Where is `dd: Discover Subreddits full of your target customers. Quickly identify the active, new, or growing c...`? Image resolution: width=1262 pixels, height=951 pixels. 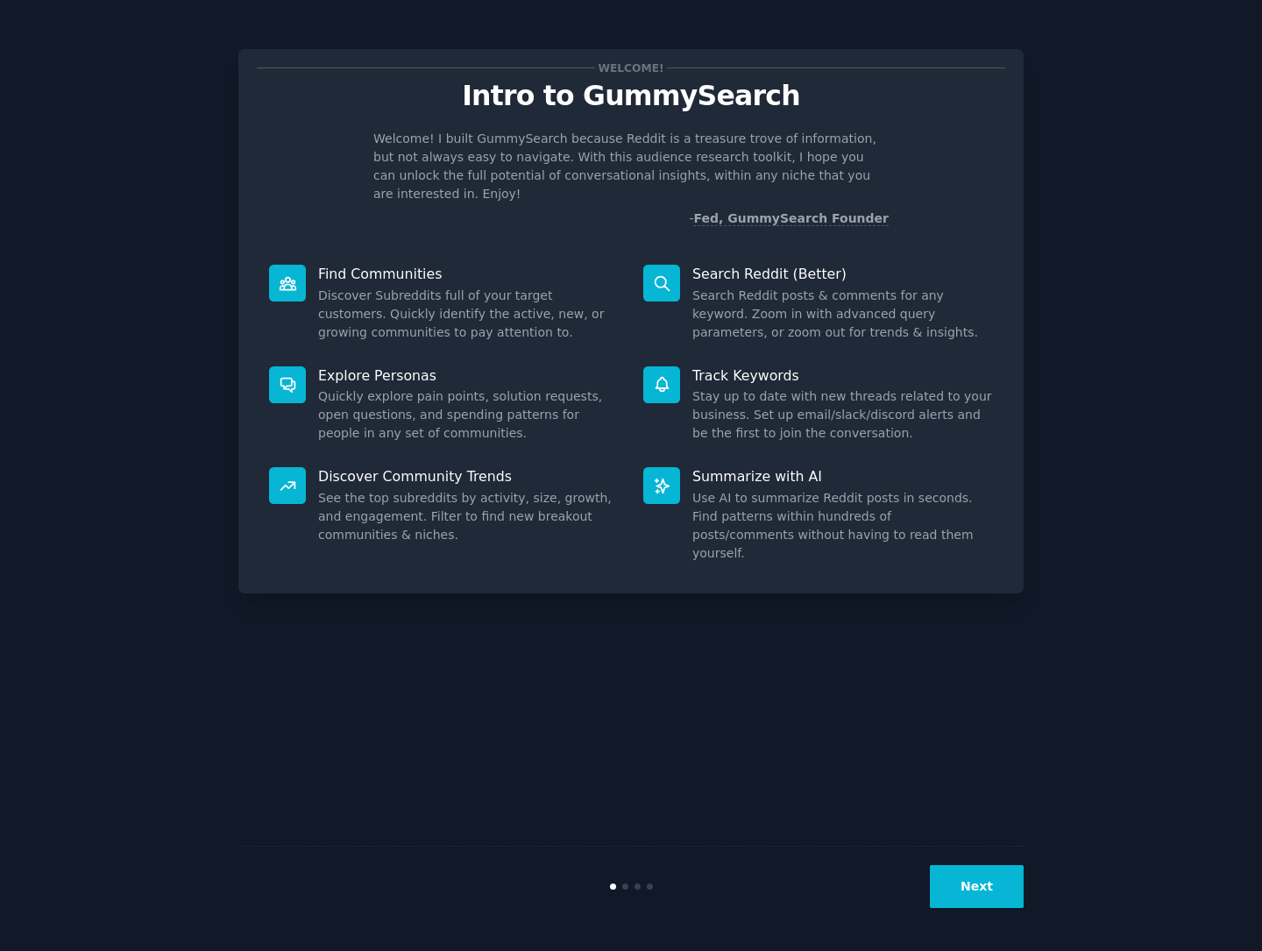 dd: Discover Subreddits full of your target customers. Quickly identify the active, new, or growing c... is located at coordinates (468, 314).